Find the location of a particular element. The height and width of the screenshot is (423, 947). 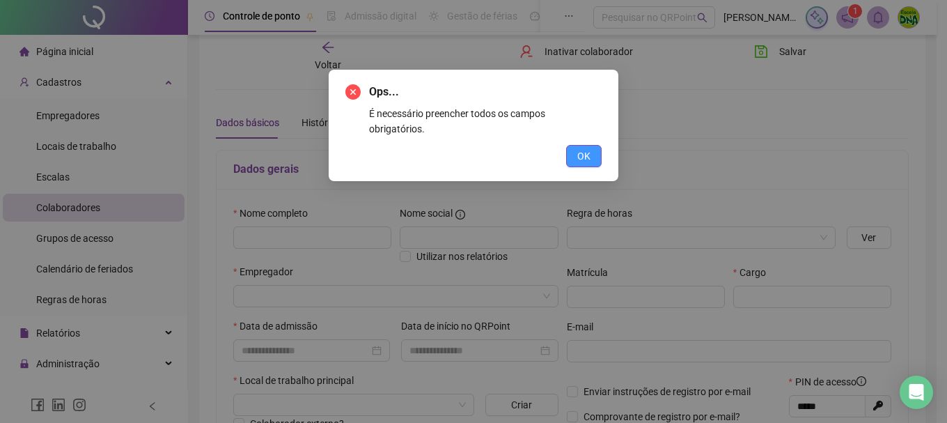

span: OK is located at coordinates (584, 156).